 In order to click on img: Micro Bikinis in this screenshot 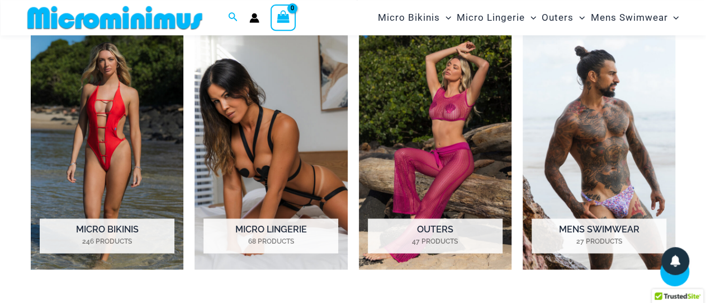, I will do `click(107, 150)`.